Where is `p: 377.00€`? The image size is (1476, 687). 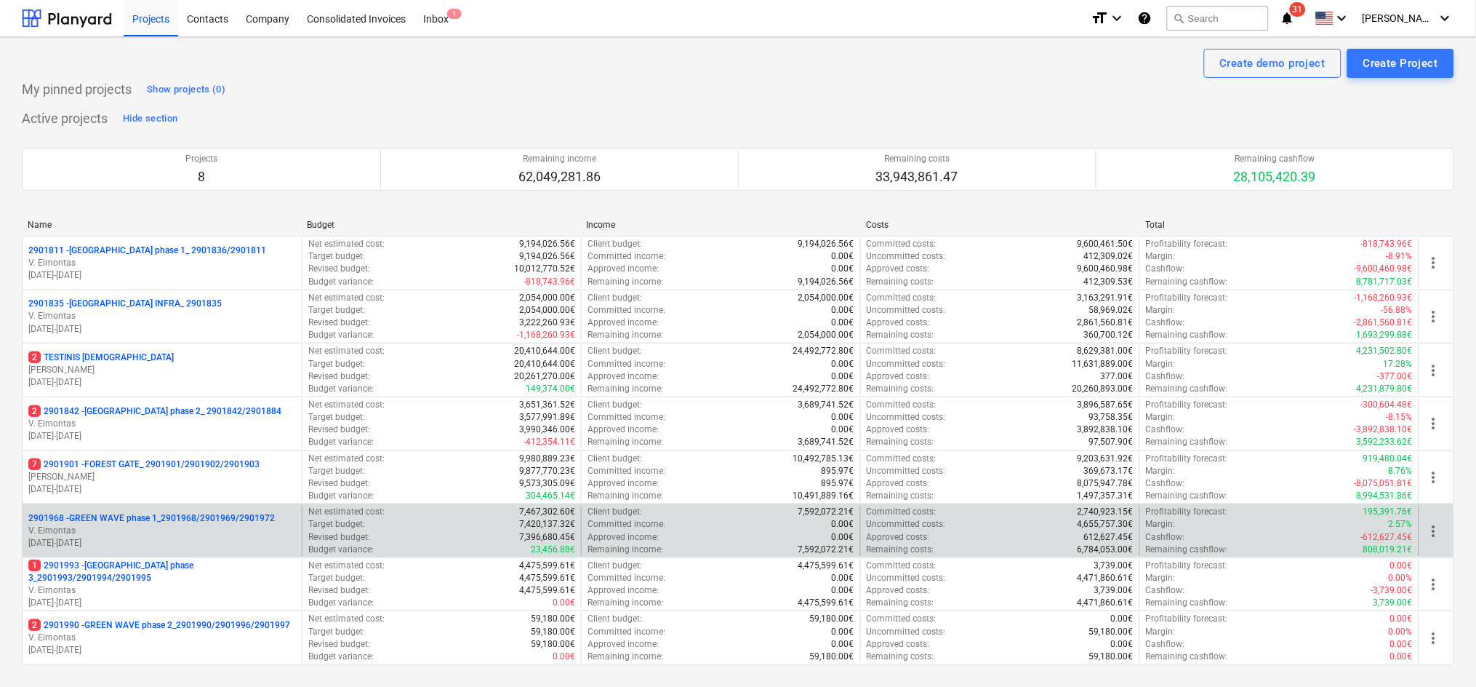 p: 377.00€ is located at coordinates (1117, 376).